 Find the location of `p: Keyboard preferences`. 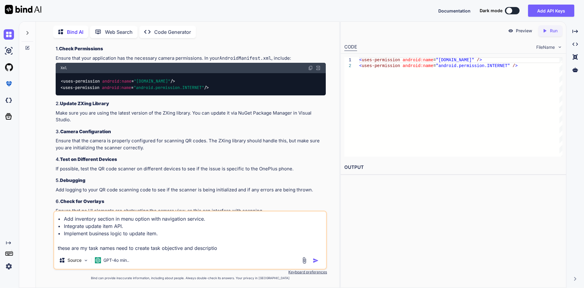

p: Keyboard preferences is located at coordinates (190, 272).